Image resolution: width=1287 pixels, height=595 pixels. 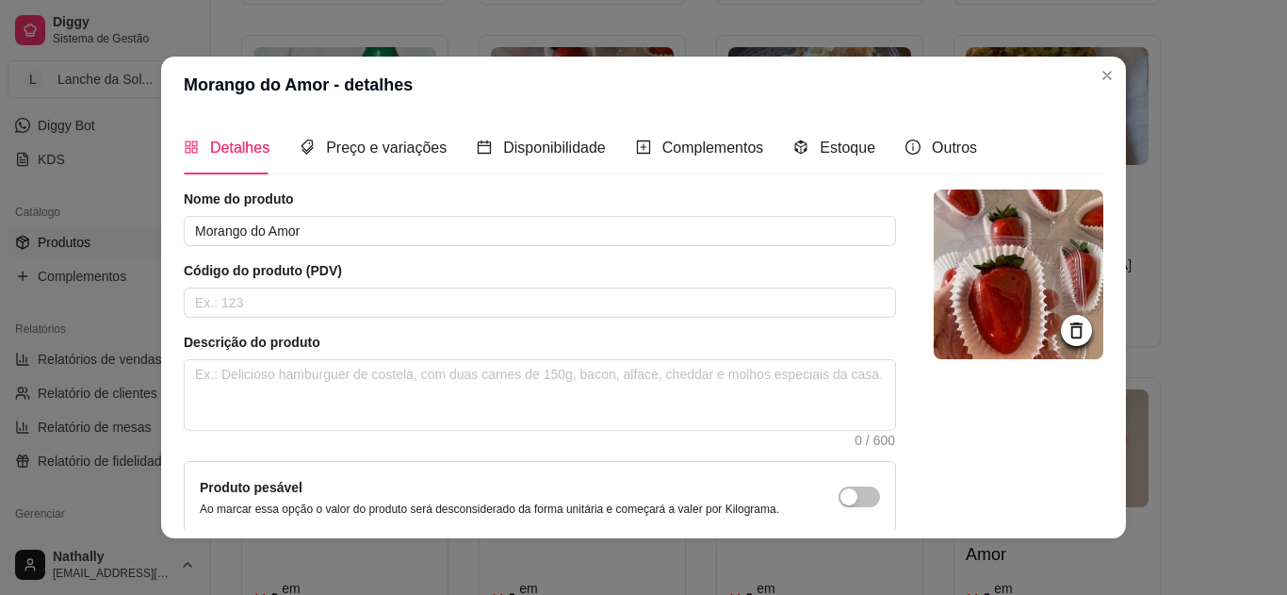 I want to click on span: Estoque, so click(x=847, y=147).